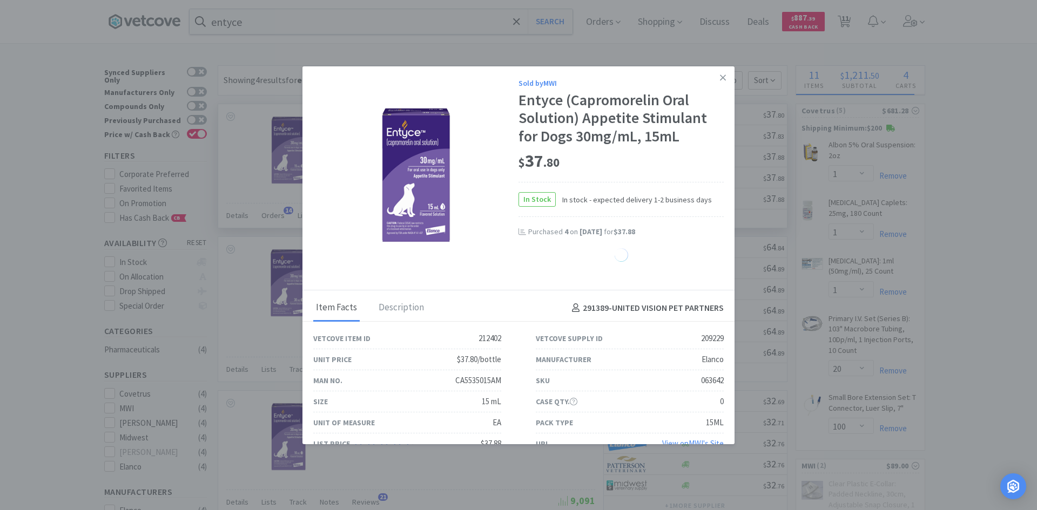 The height and width of the screenshot is (510, 1037). I want to click on a: View onMWI's Site, so click(693, 443).